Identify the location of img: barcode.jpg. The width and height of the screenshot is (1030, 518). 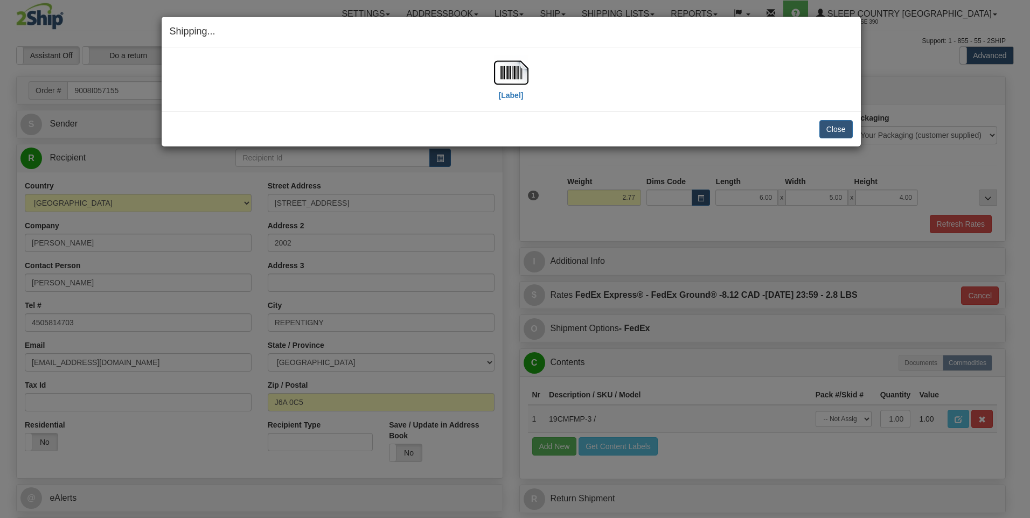
(511, 73).